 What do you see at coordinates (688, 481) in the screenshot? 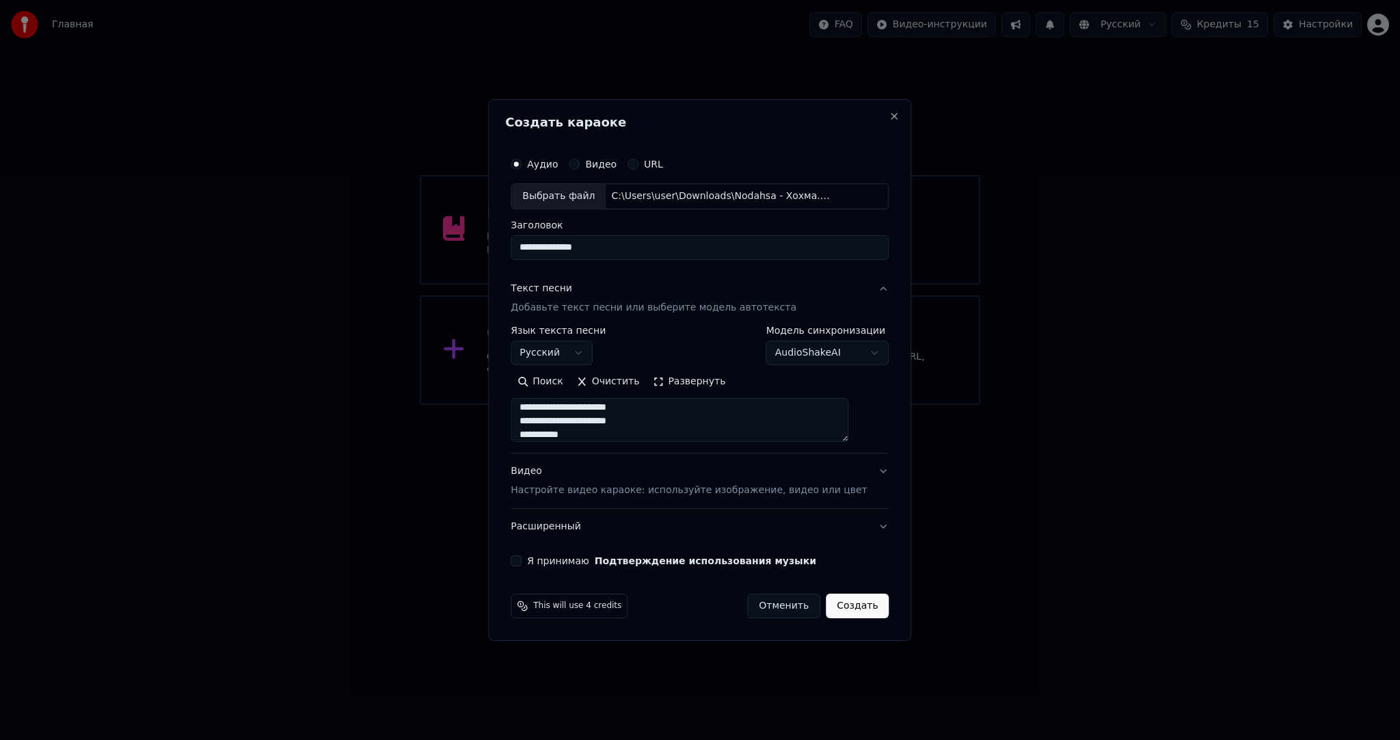
I see `div: Видео` at bounding box center [688, 481].